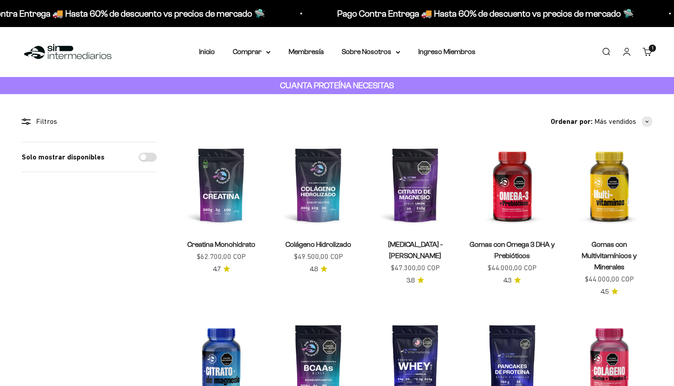 Image resolution: width=674 pixels, height=386 pixels. What do you see at coordinates (571, 122) in the screenshot?
I see `span: Ordenar por:` at bounding box center [571, 122].